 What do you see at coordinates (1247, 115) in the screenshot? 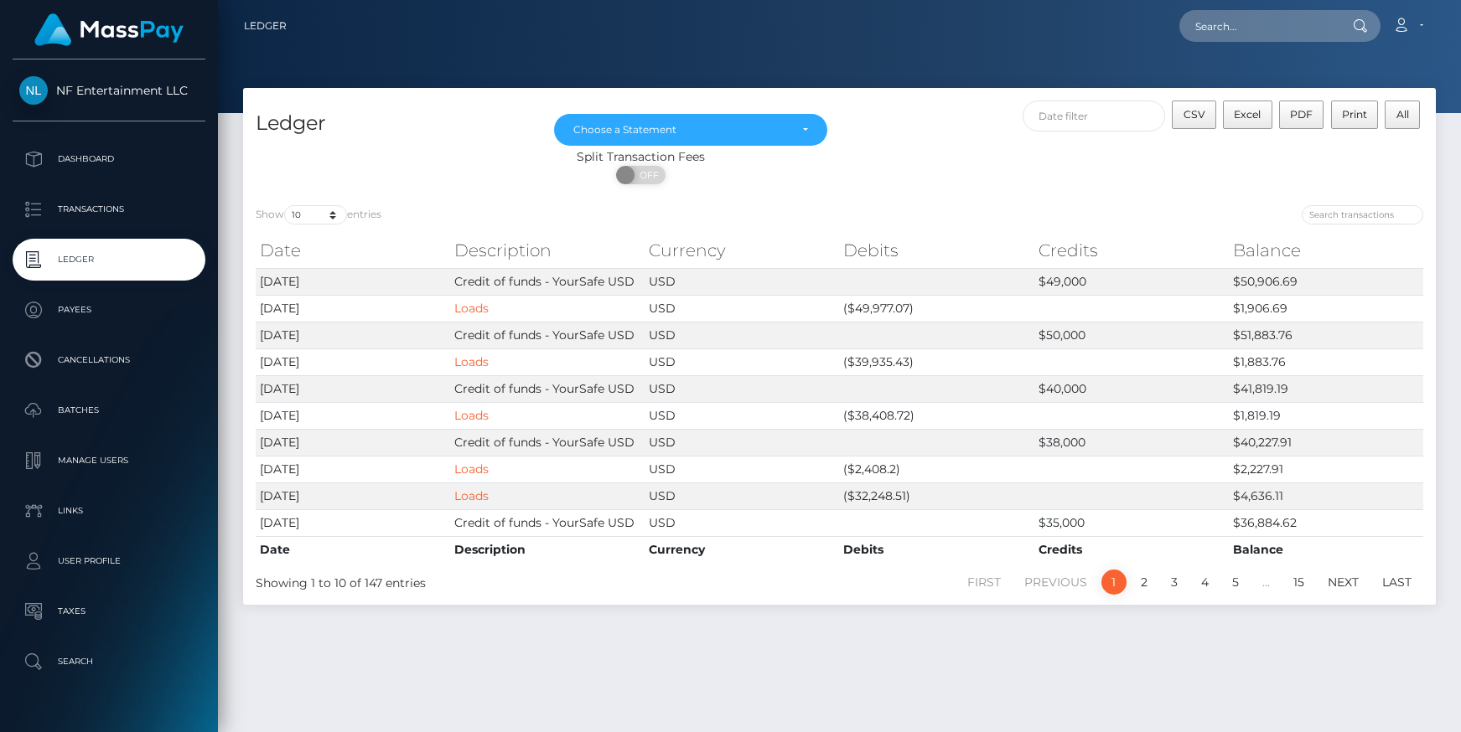
I see `button: Excel` at bounding box center [1247, 115].